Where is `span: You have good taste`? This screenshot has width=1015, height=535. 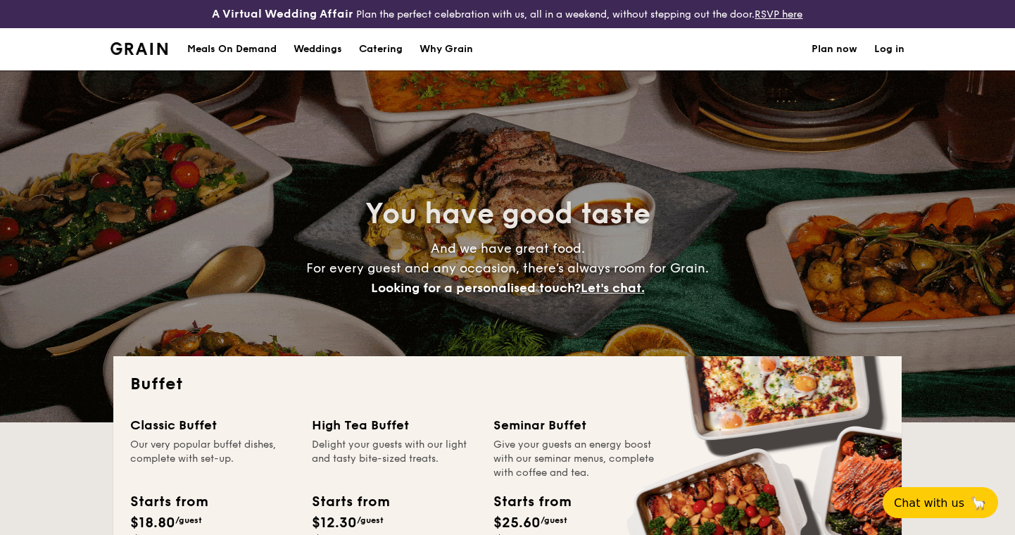 span: You have good taste is located at coordinates (507, 214).